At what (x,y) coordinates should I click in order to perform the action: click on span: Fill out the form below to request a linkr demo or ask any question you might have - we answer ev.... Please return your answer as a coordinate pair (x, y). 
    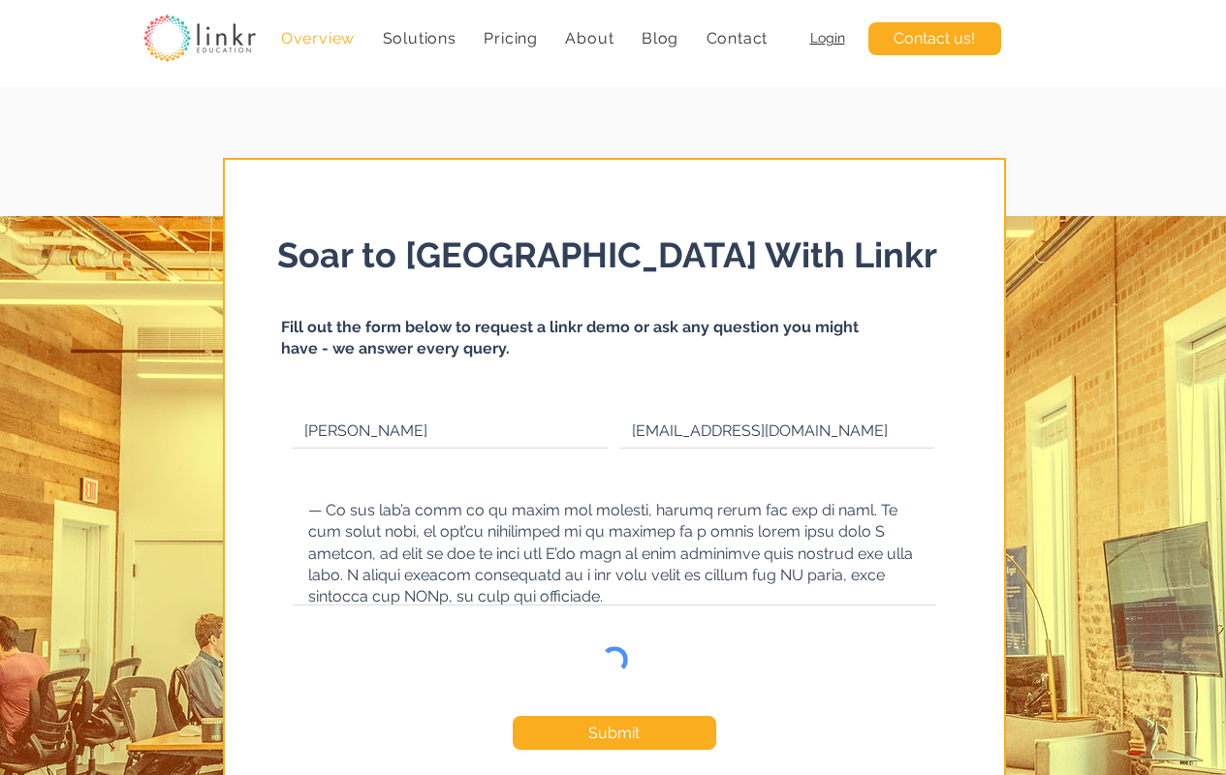
    Looking at the image, I should click on (570, 337).